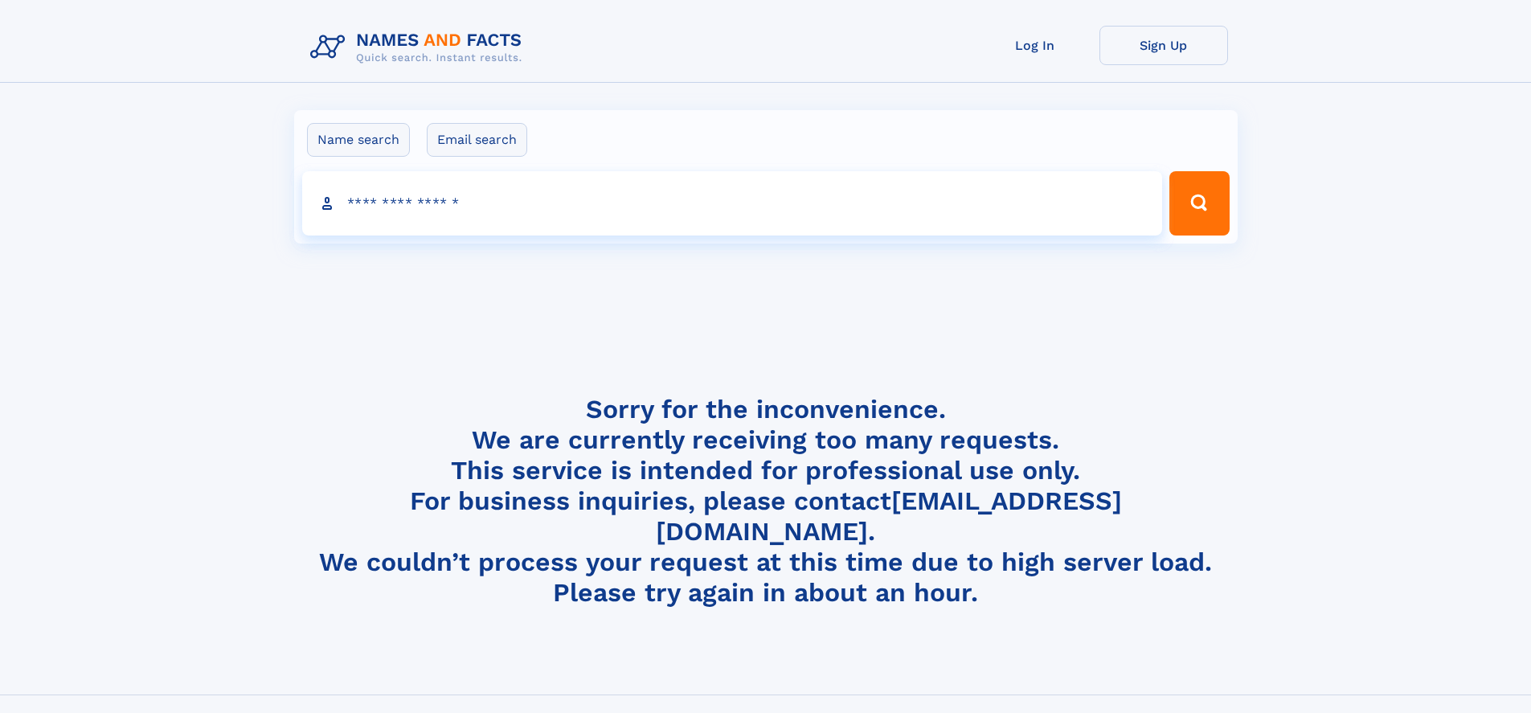 The image size is (1531, 713). What do you see at coordinates (732, 203) in the screenshot?
I see `input: search input` at bounding box center [732, 203].